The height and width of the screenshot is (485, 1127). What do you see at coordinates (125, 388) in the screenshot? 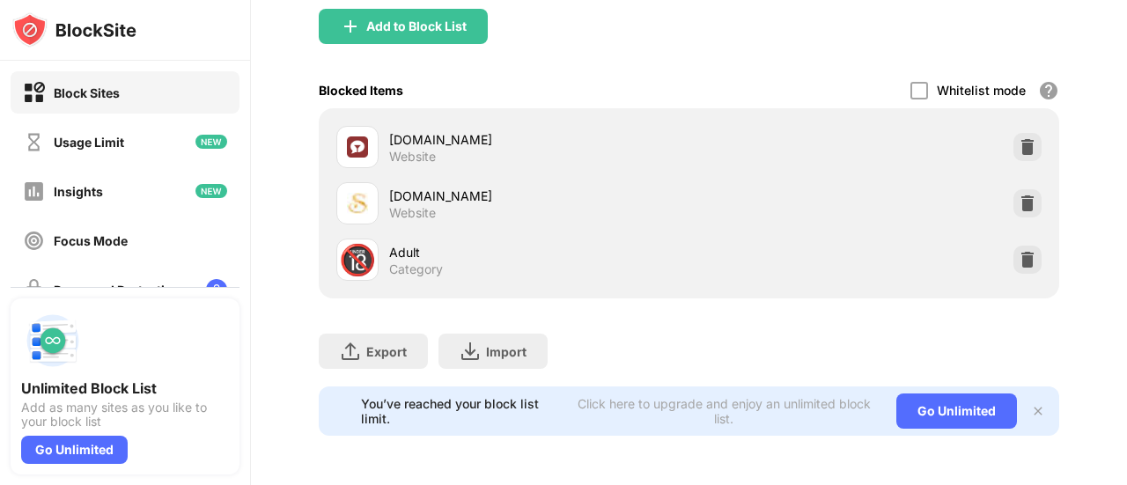
I see `div: Unlimited Block List` at bounding box center [125, 388].